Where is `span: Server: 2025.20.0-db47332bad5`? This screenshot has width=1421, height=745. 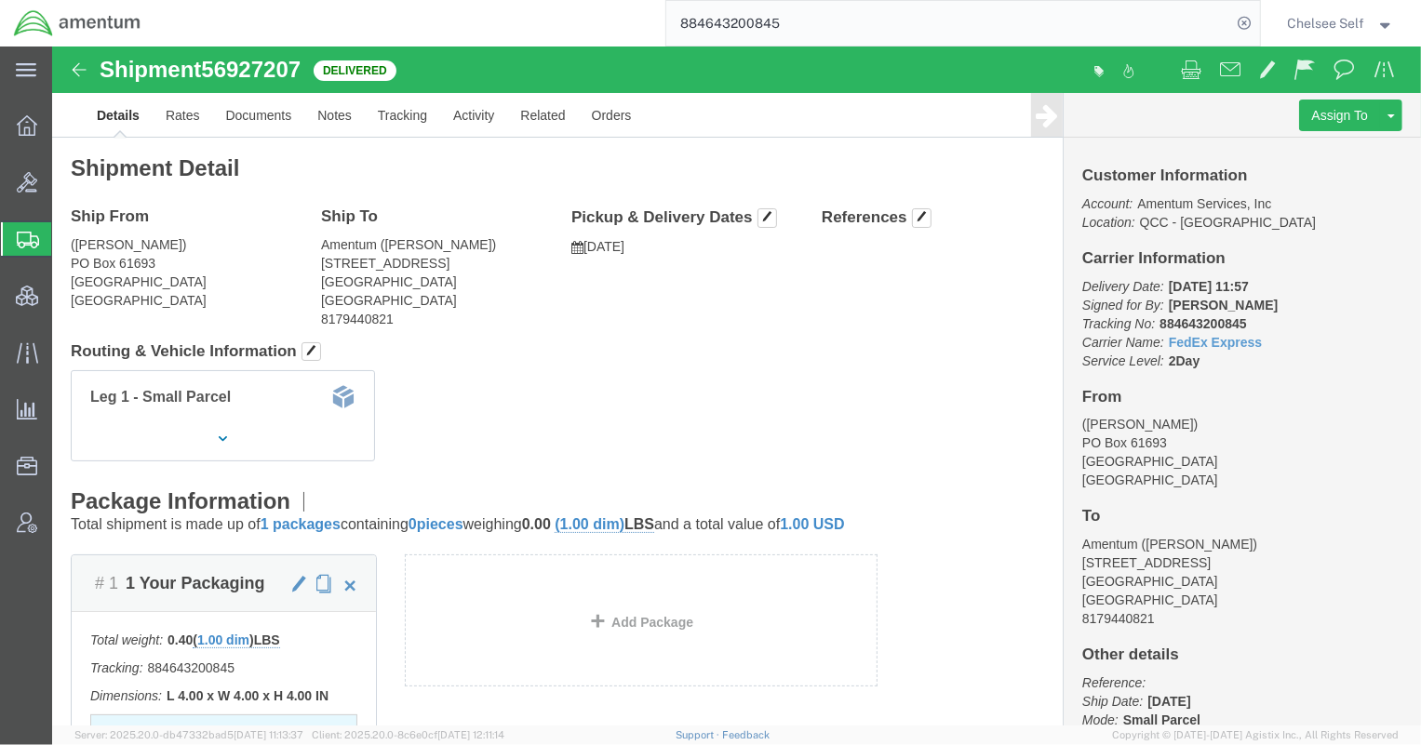 span: Server: 2025.20.0-db47332bad5 is located at coordinates (189, 735).